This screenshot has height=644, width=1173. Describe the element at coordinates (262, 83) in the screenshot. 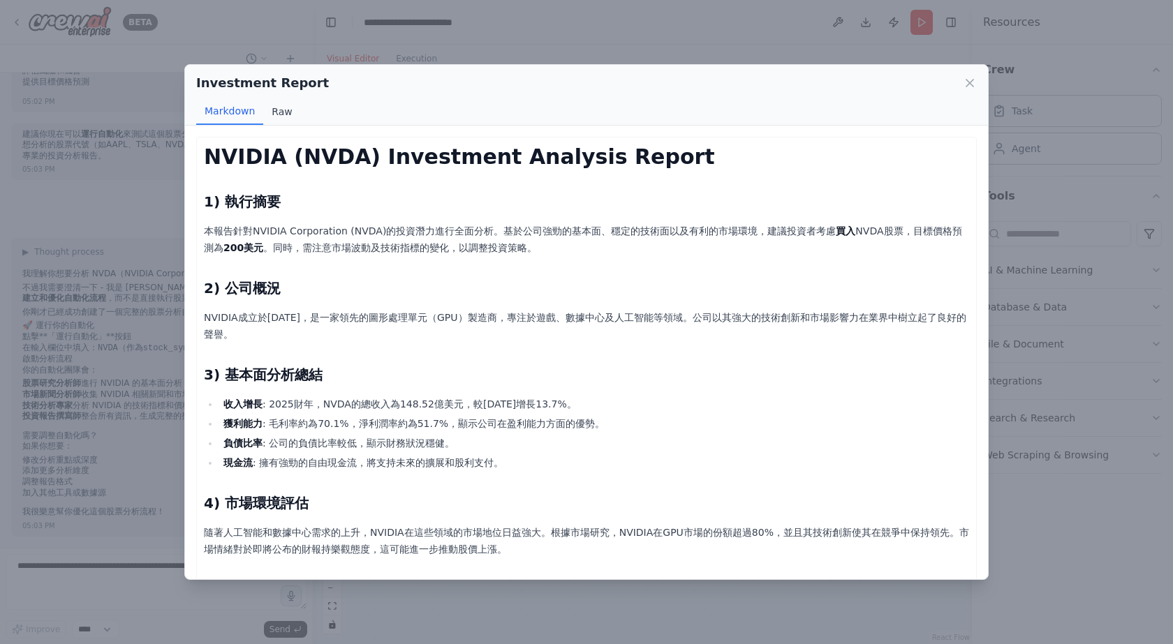

I see `h2: Investment Report` at that location.